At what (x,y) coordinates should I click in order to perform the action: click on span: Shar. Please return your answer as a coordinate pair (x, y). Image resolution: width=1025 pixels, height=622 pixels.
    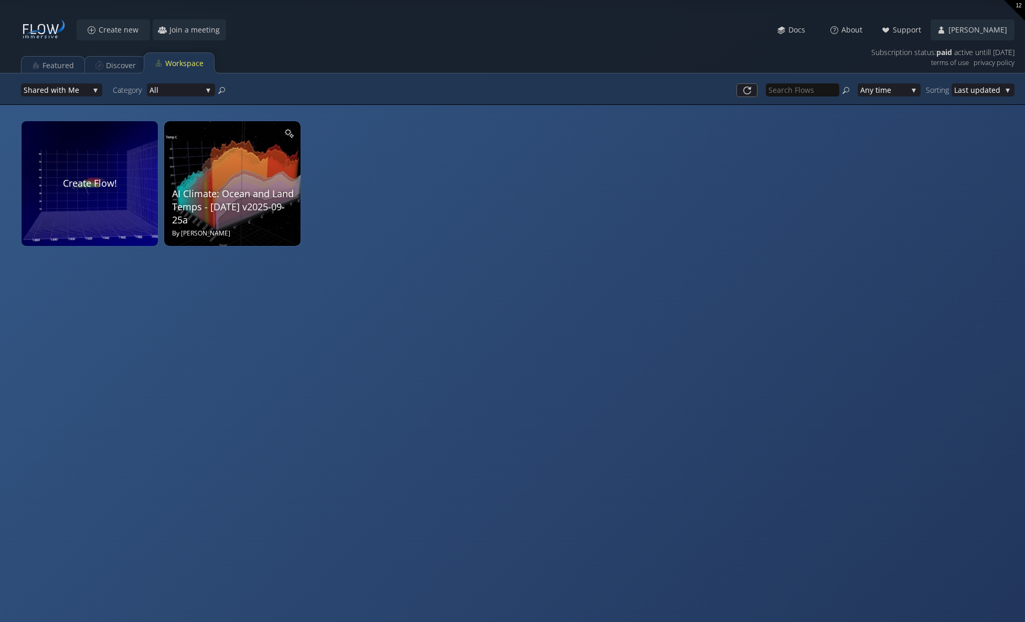
    Looking at the image, I should click on (31, 90).